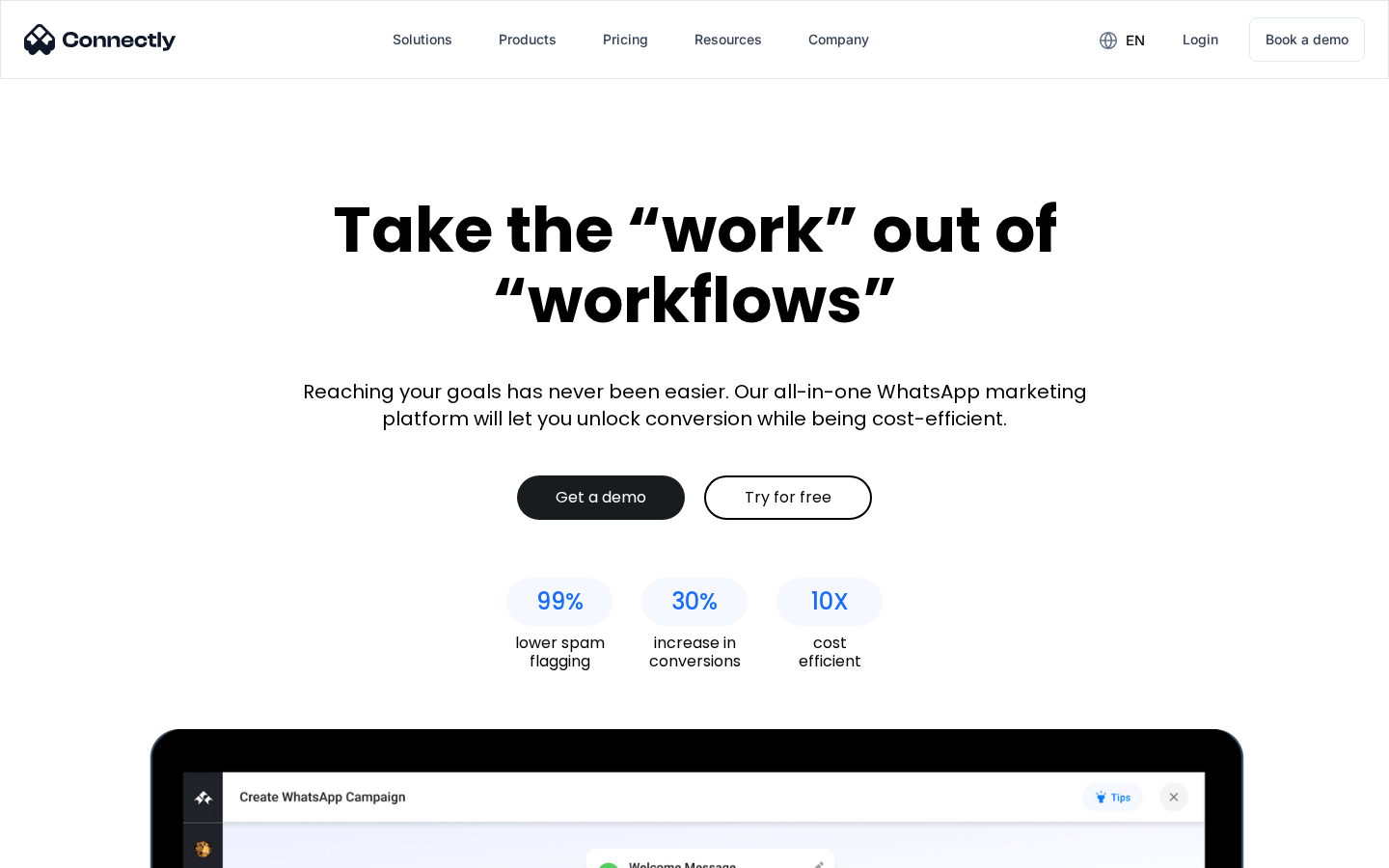  What do you see at coordinates (695, 264) in the screenshot?
I see `div: Take the “work” out of “workflows”` at bounding box center [695, 264].